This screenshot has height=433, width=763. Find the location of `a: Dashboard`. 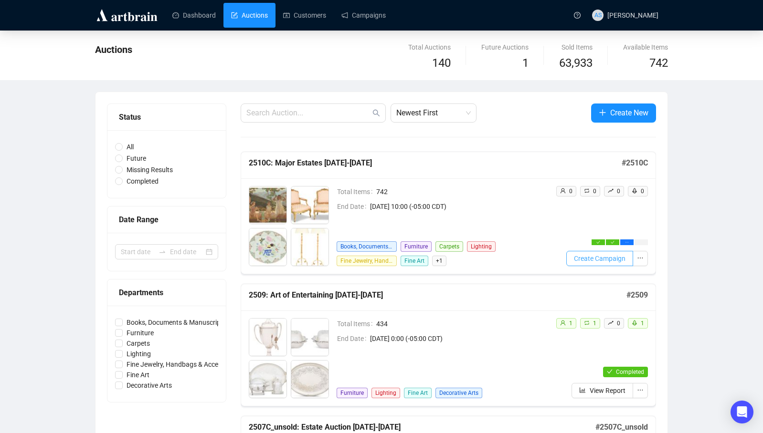

a: Dashboard is located at coordinates (194, 15).